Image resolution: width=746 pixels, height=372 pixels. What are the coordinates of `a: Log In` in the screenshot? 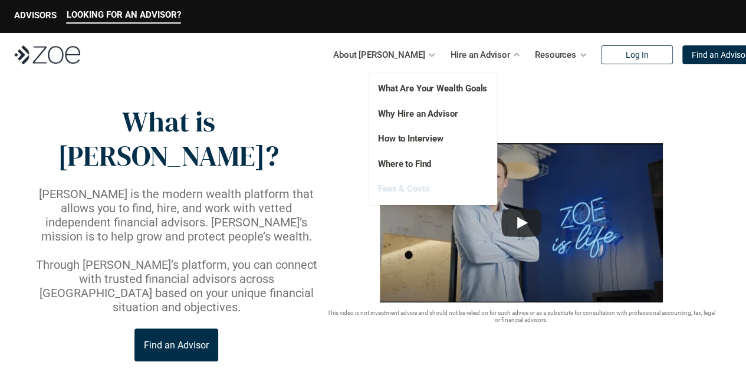 It's located at (637, 55).